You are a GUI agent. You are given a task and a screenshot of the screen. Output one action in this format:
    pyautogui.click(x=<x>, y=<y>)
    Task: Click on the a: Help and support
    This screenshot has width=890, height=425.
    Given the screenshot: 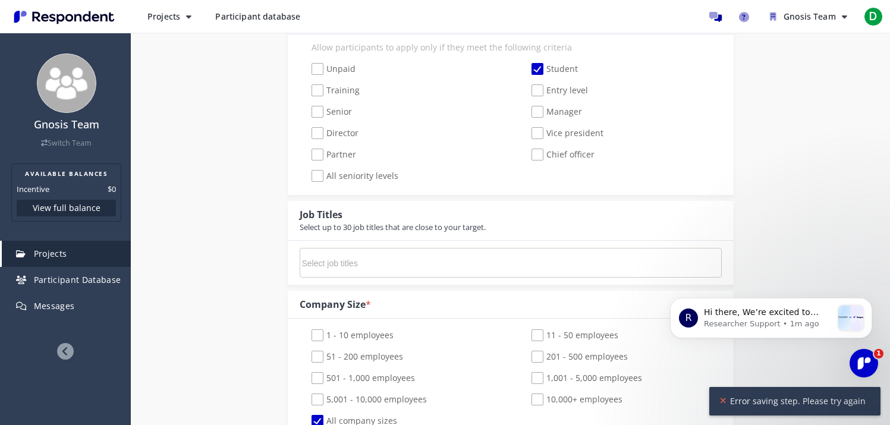 What is the action you would take?
    pyautogui.click(x=743, y=17)
    